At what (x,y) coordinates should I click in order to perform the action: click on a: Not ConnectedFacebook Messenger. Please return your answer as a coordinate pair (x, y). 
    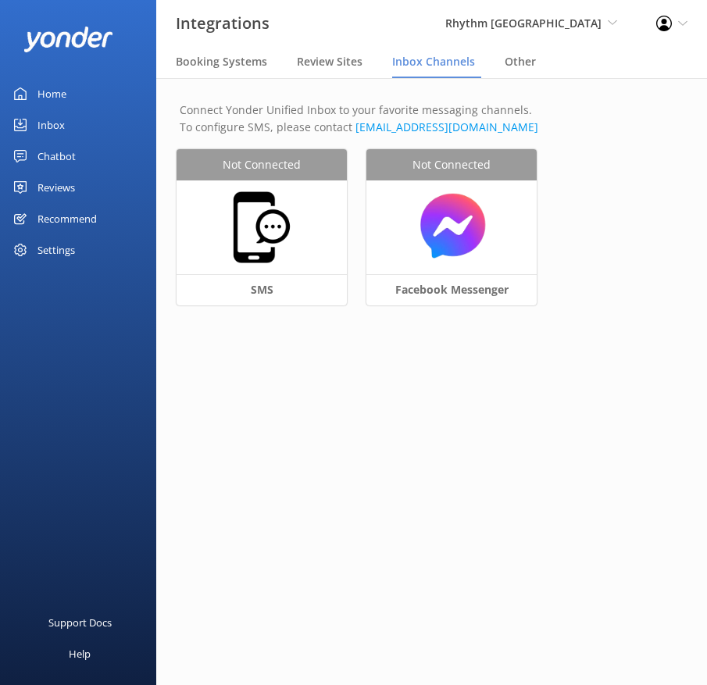
    Looking at the image, I should click on (461, 237).